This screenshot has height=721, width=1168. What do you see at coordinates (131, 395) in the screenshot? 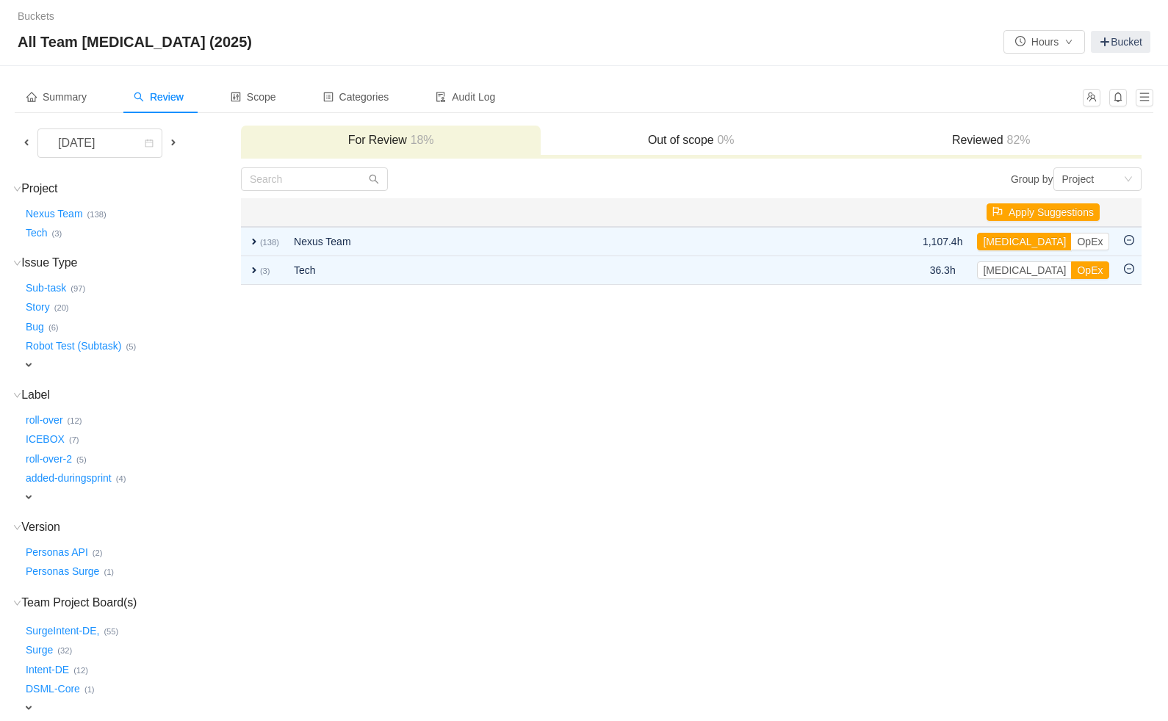
I see `h3: Label` at bounding box center [131, 395].